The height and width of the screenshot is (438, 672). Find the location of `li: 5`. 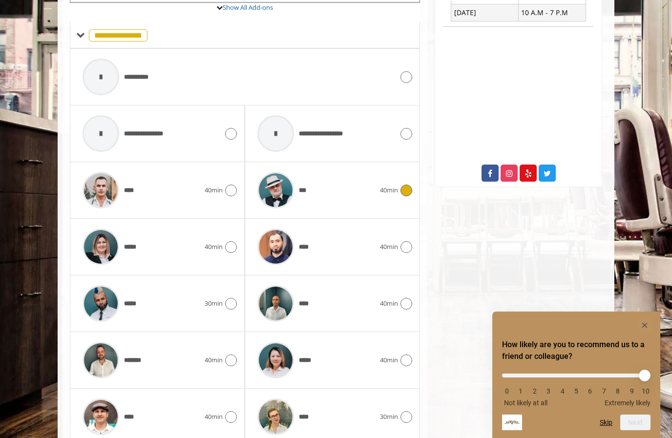

li: 5 is located at coordinates (577, 391).